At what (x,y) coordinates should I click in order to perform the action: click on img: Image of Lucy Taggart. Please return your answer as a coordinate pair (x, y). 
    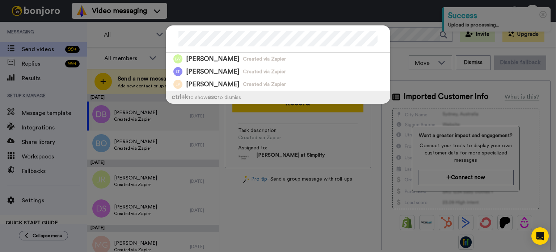
    Looking at the image, I should click on (178, 71).